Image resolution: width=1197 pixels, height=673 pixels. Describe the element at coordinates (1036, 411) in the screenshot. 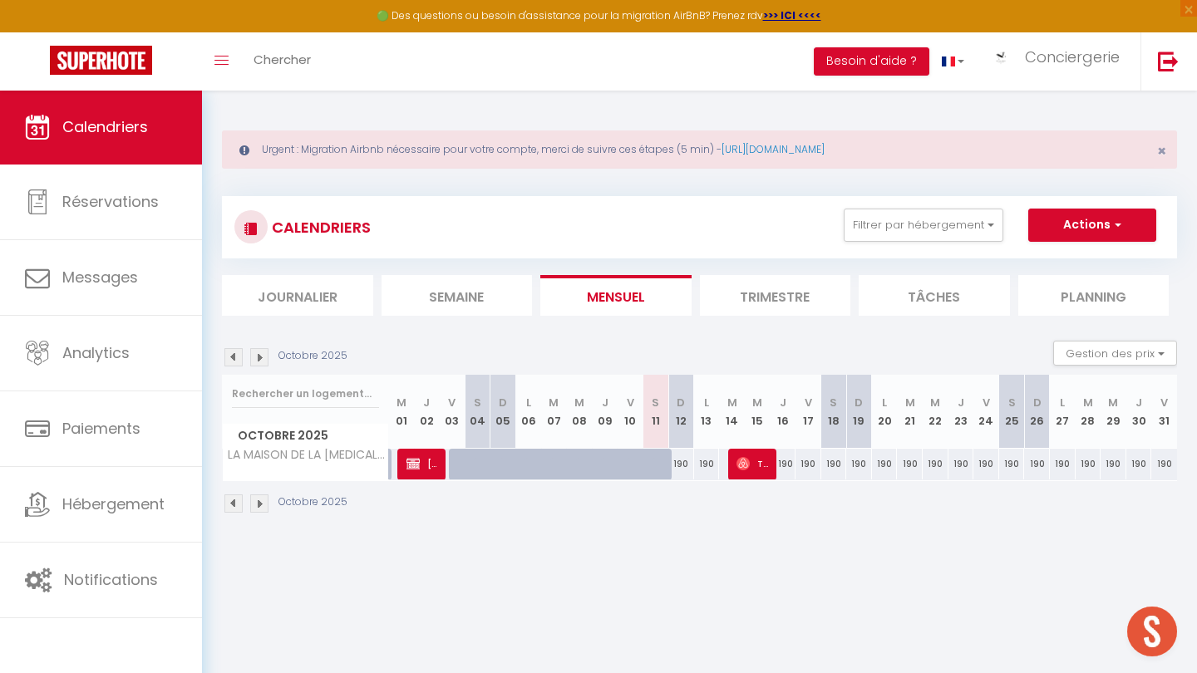

I see `th: 26` at that location.